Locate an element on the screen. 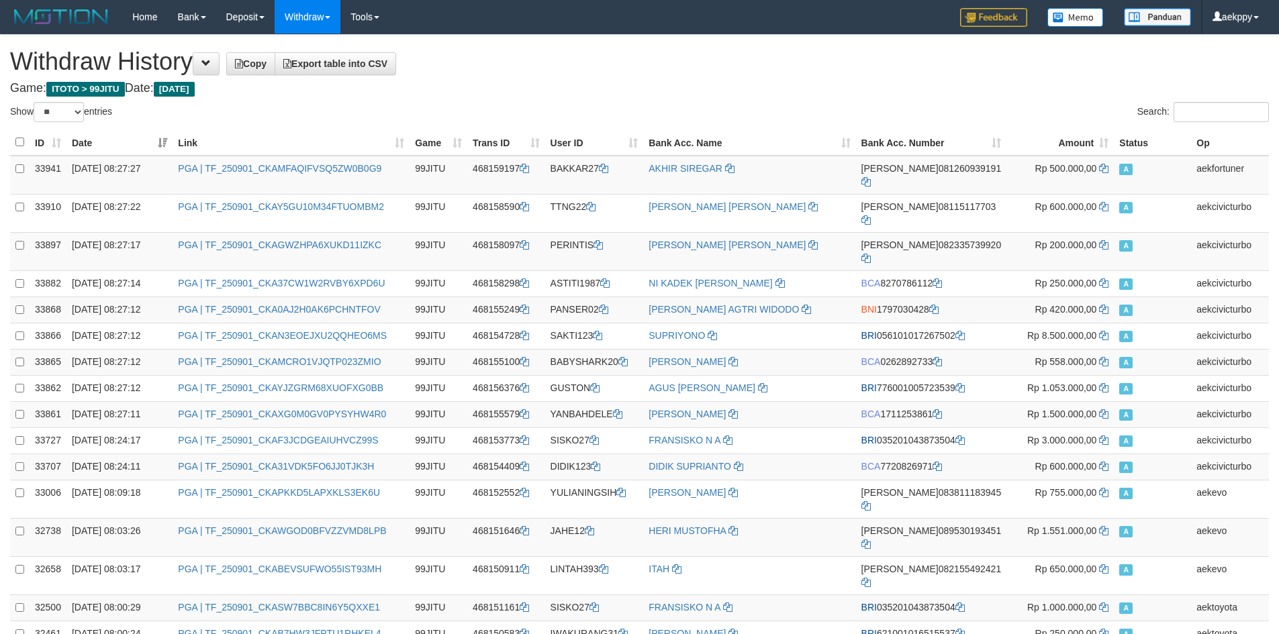 The height and width of the screenshot is (634, 1279). span: BRI is located at coordinates (869, 388).